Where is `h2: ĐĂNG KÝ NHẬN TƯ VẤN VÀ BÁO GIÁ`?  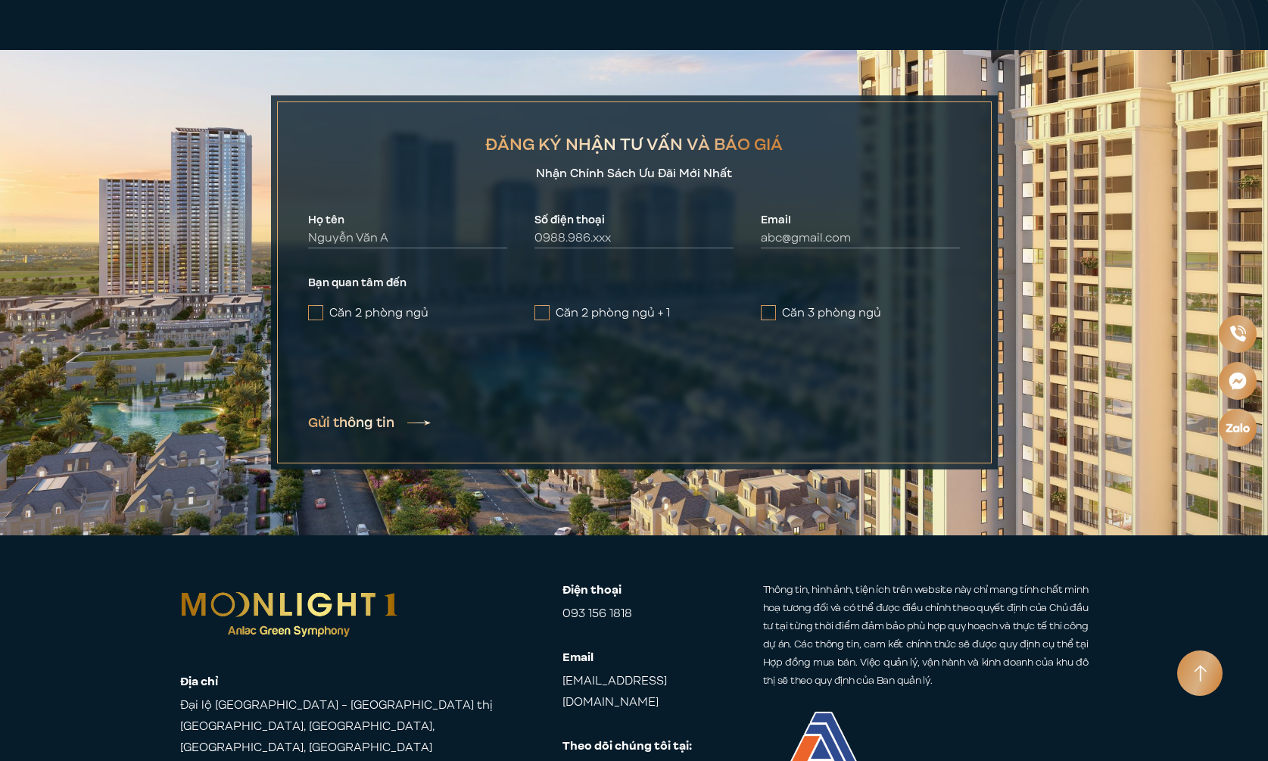
h2: ĐĂNG KÝ NHẬN TƯ VẤN VÀ BÁO GIÁ is located at coordinates (634, 145).